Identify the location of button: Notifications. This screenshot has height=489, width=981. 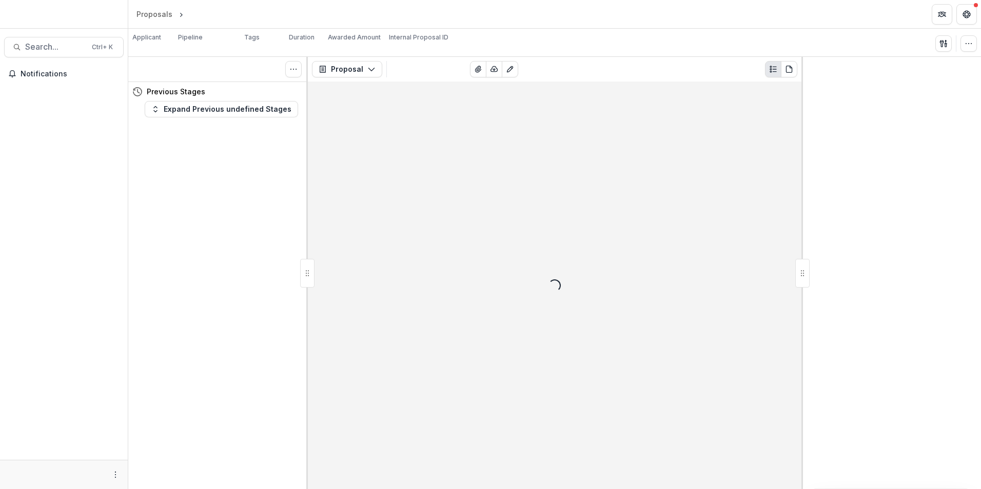
(64, 74).